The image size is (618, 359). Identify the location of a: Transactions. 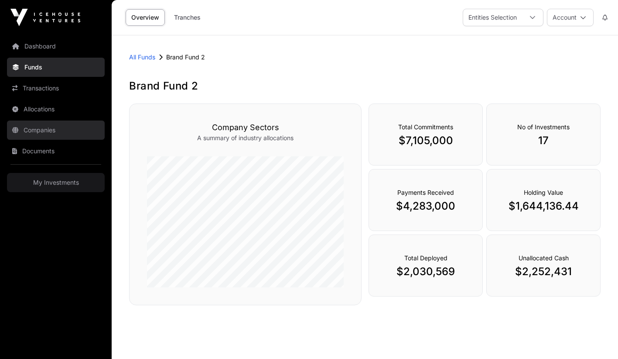
(56, 88).